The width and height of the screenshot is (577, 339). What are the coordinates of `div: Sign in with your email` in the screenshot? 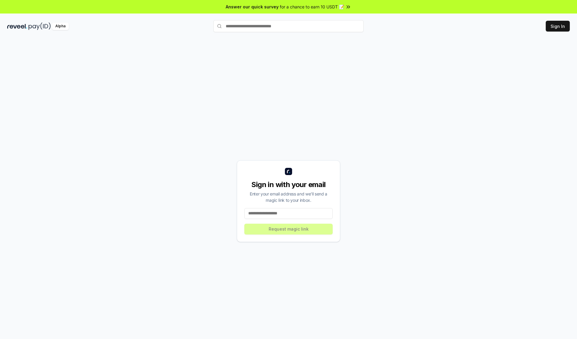 It's located at (288, 185).